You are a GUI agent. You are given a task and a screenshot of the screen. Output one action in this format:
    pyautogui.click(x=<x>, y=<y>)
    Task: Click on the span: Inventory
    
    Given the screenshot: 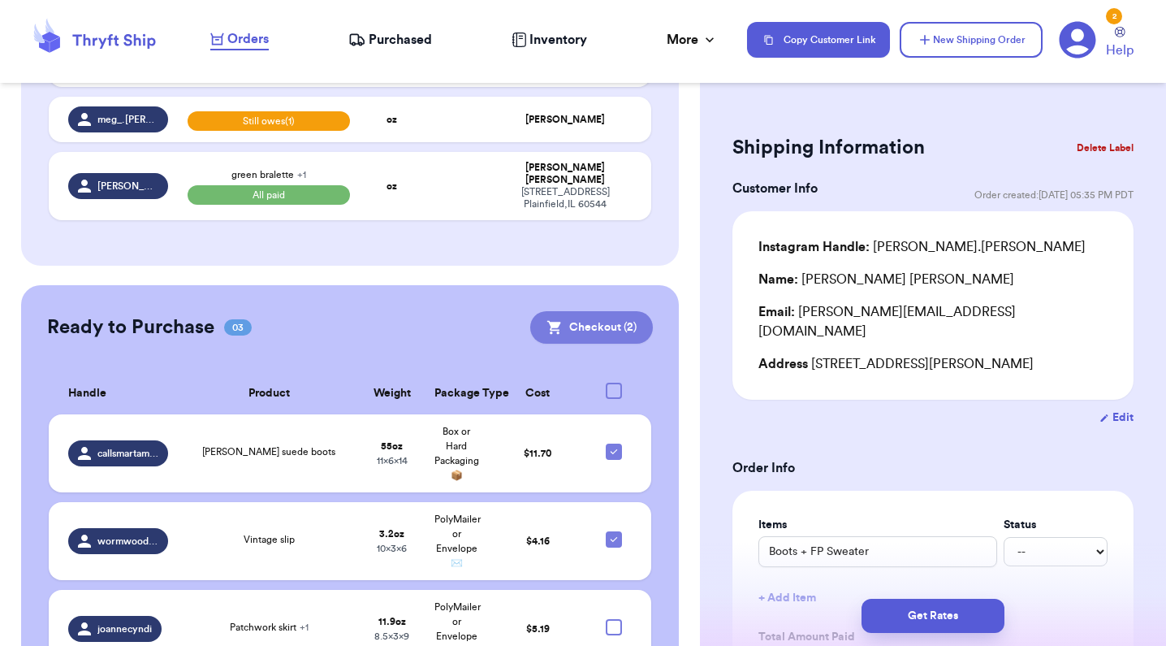 What is the action you would take?
    pyautogui.click(x=558, y=40)
    